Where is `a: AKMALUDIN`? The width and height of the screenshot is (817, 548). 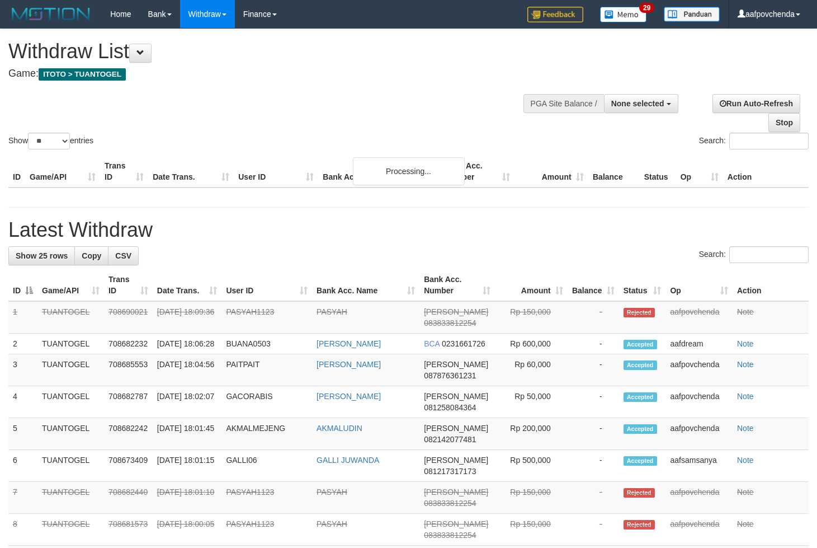
a: AKMALUDIN is located at coordinates (340, 428).